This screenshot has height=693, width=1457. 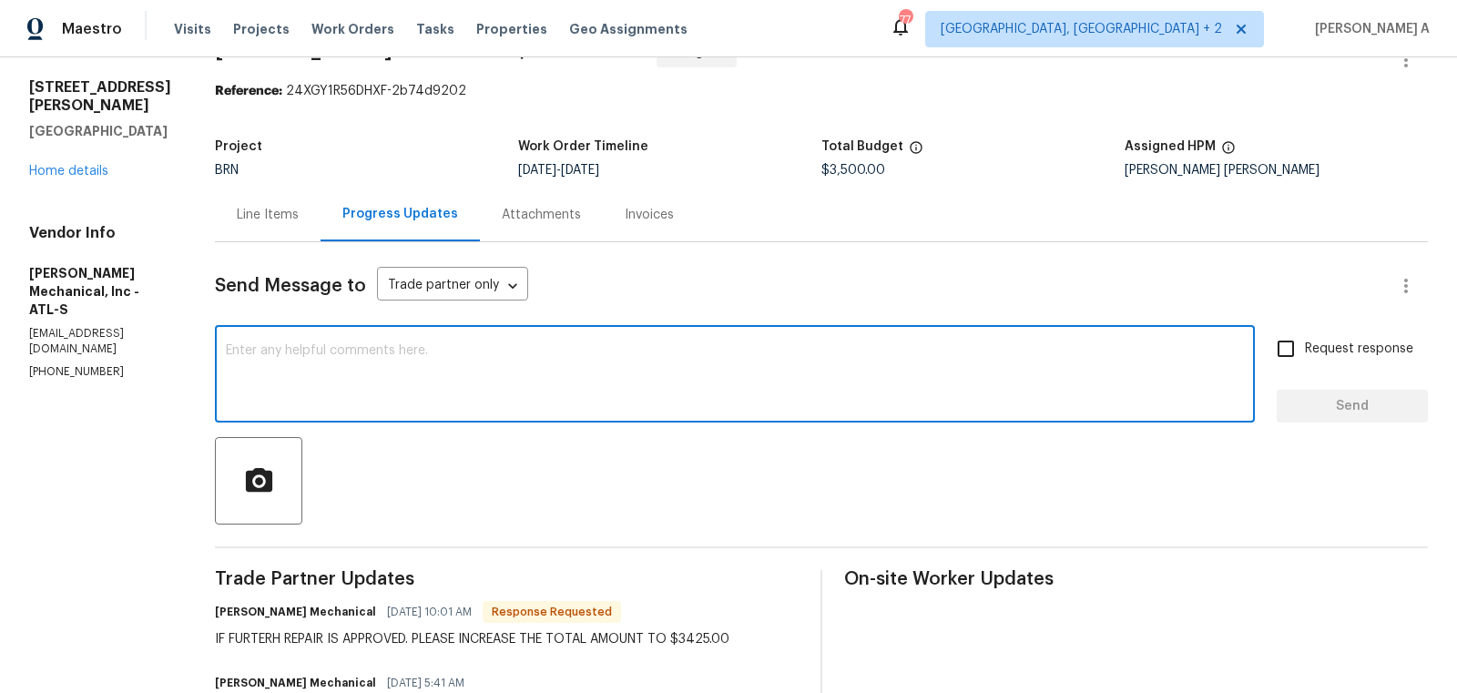 What do you see at coordinates (1170, 147) in the screenshot?
I see `h5: Assigned HPM` at bounding box center [1170, 147].